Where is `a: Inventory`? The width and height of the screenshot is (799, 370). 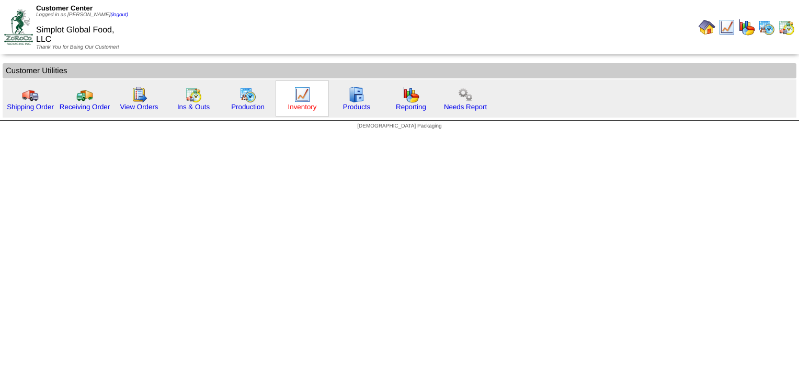 a: Inventory is located at coordinates (302, 107).